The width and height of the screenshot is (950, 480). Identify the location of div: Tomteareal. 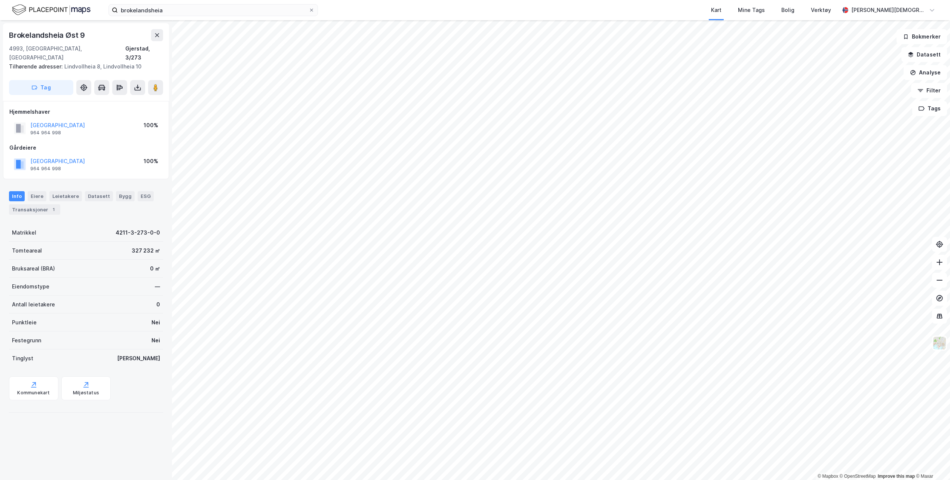
(27, 250).